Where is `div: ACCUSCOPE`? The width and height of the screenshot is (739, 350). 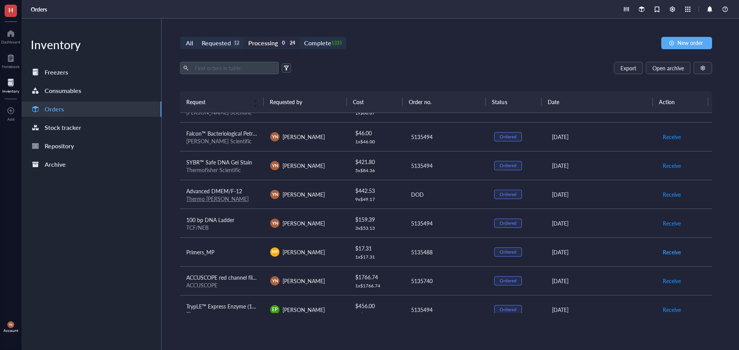 div: ACCUSCOPE is located at coordinates (222, 285).